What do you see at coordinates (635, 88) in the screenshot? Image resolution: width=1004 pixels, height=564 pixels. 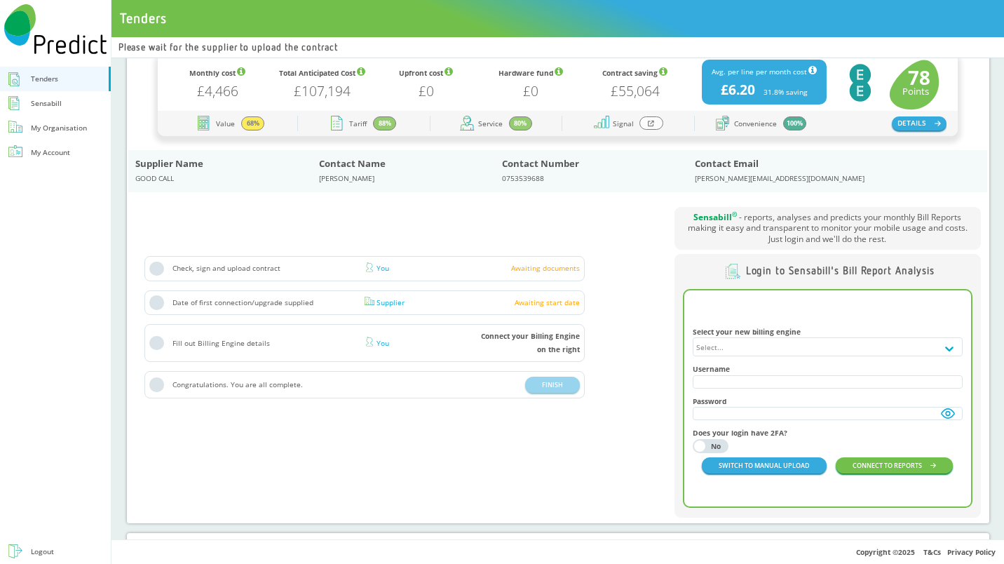 I see `h1: £55,064` at bounding box center [635, 88].